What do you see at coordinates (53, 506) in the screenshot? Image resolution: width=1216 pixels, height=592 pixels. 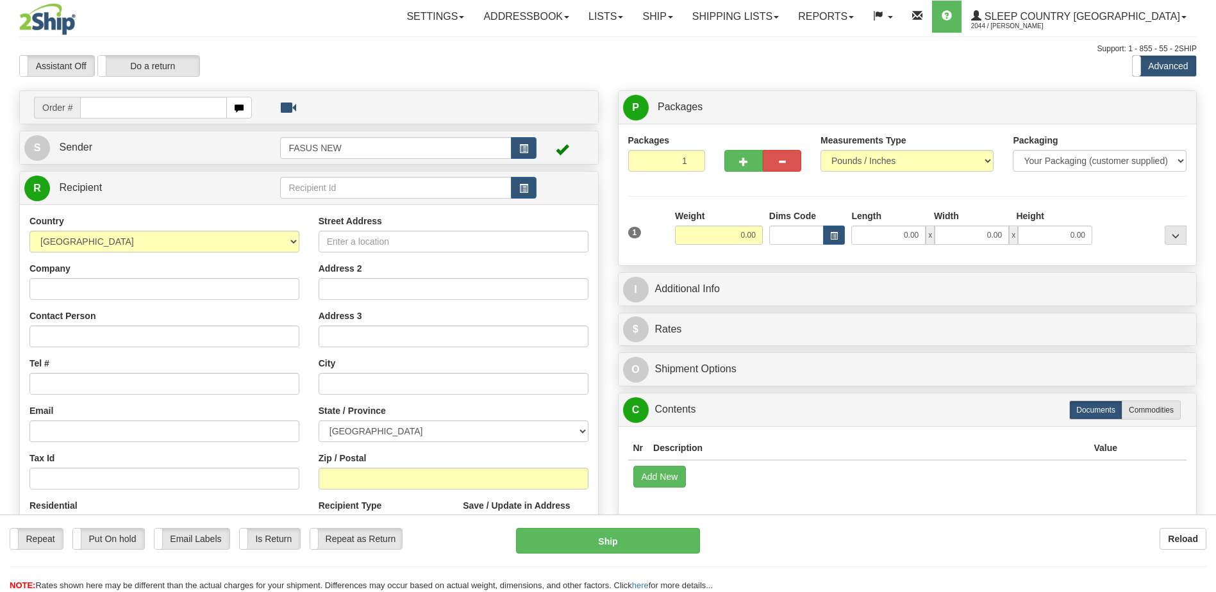 I see `label: Residential` at bounding box center [53, 506].